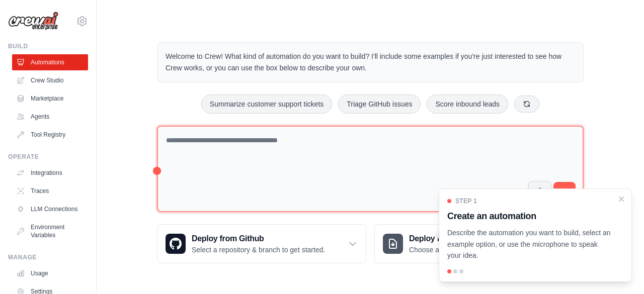 This screenshot has height=294, width=644. I want to click on button: Summarize customer support tickets, so click(267, 104).